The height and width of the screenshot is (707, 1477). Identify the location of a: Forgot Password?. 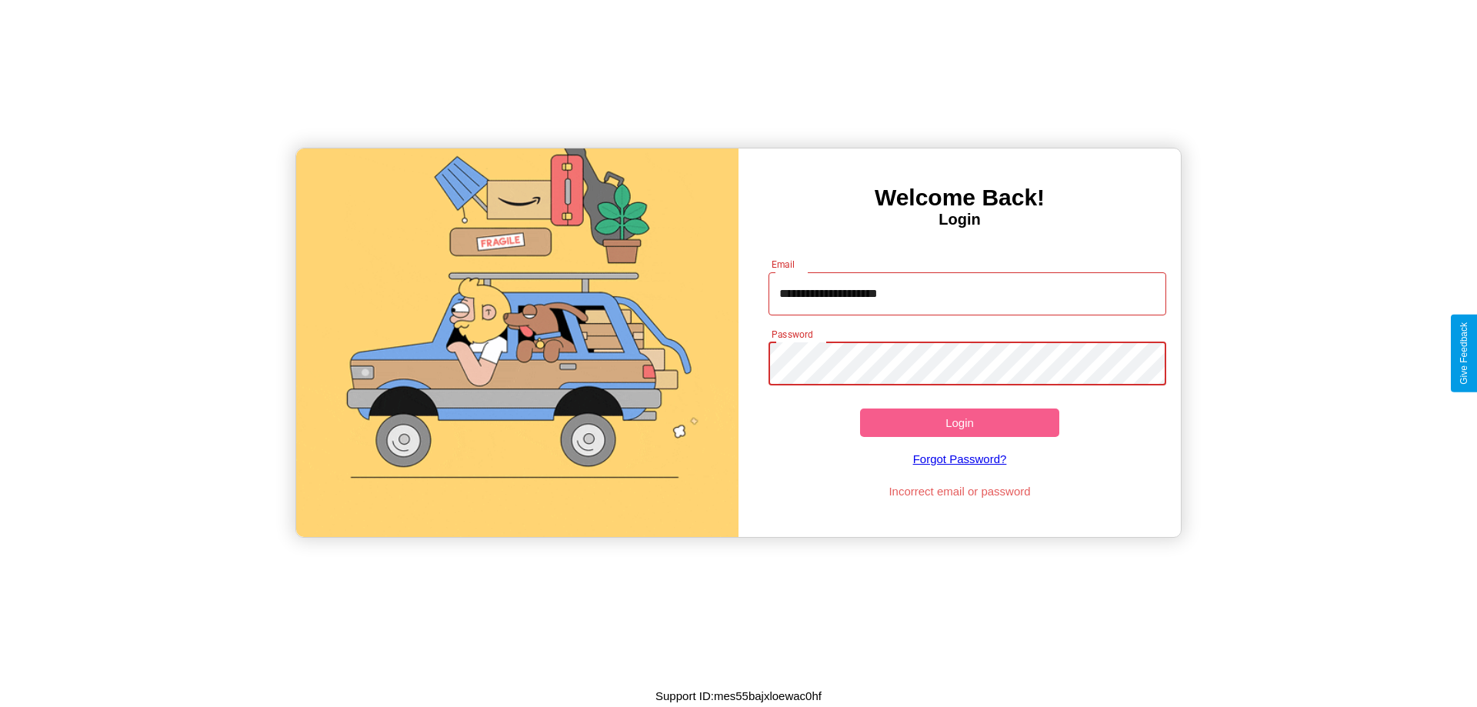
(960, 458).